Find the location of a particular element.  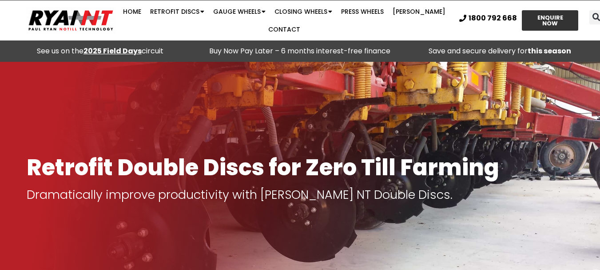

nav: Menu is located at coordinates (284, 20).